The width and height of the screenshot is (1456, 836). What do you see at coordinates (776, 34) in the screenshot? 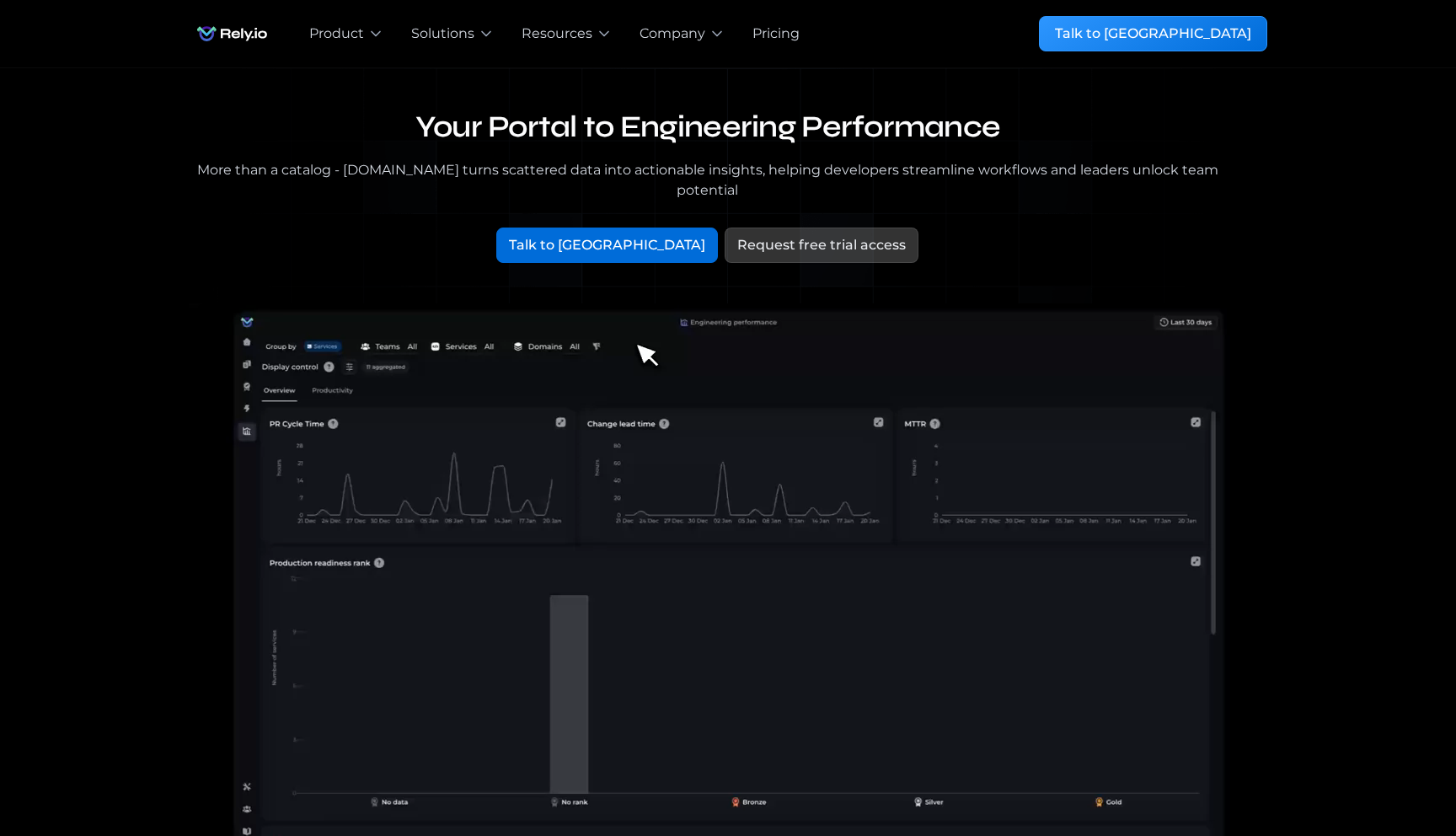
I see `a: Pricing` at bounding box center [776, 34].